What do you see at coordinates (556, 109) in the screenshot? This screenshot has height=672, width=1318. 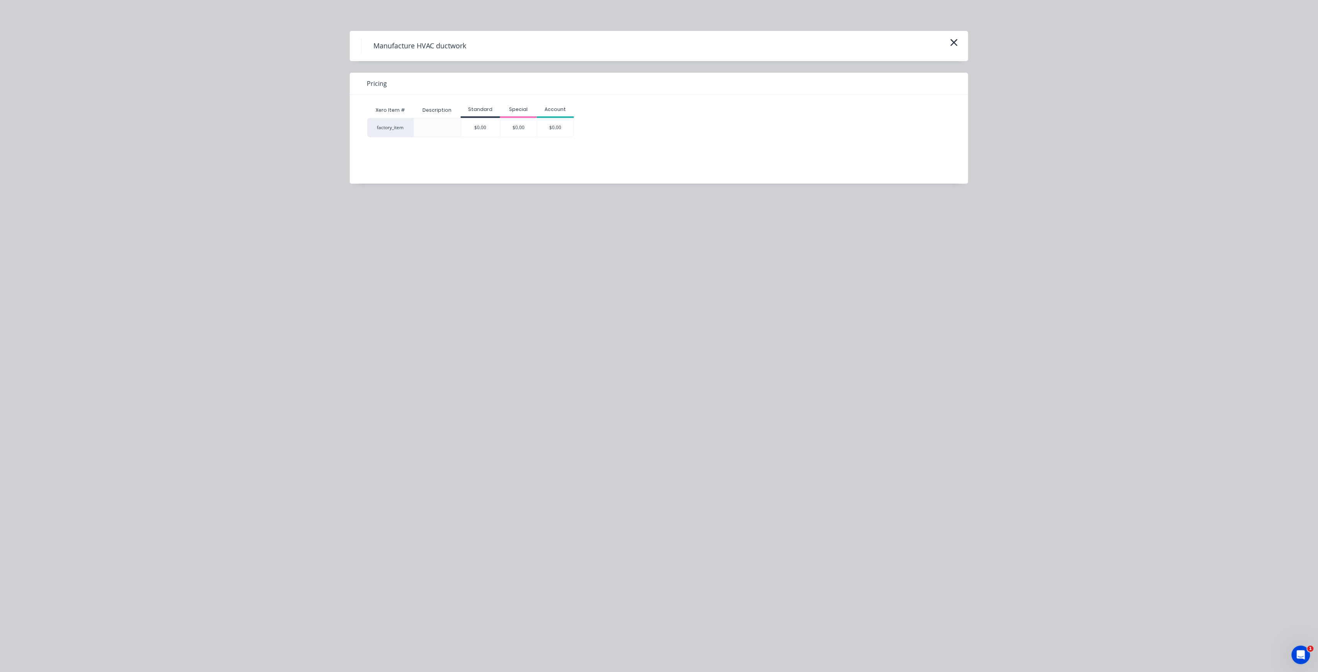 I see `div: Account` at bounding box center [556, 109].